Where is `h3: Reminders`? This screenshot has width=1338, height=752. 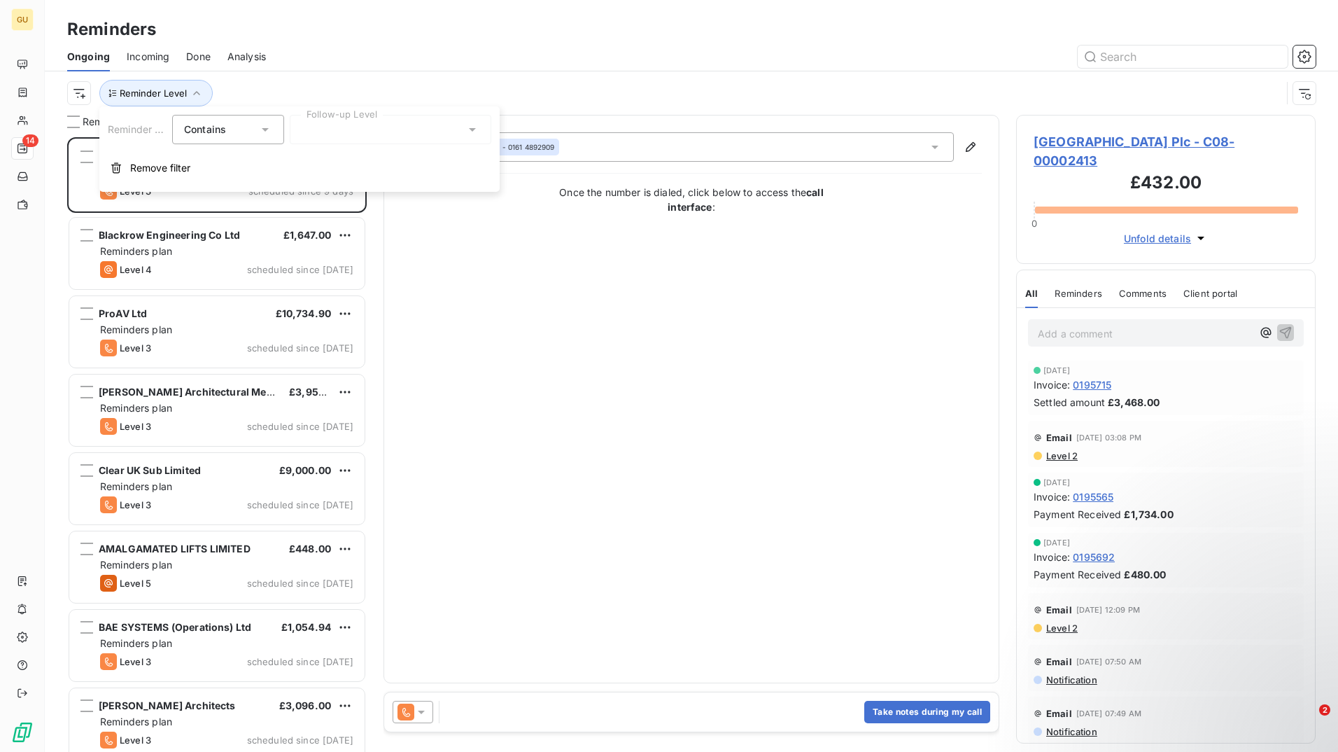
h3: Reminders is located at coordinates (111, 29).